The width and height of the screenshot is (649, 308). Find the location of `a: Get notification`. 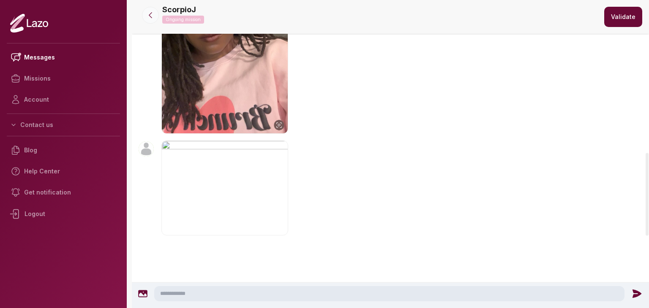

a: Get notification is located at coordinates (63, 193).